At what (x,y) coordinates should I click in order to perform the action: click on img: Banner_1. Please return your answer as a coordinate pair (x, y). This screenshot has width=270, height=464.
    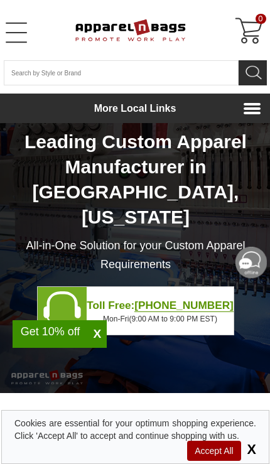
    Looking at the image, I should click on (62, 309).